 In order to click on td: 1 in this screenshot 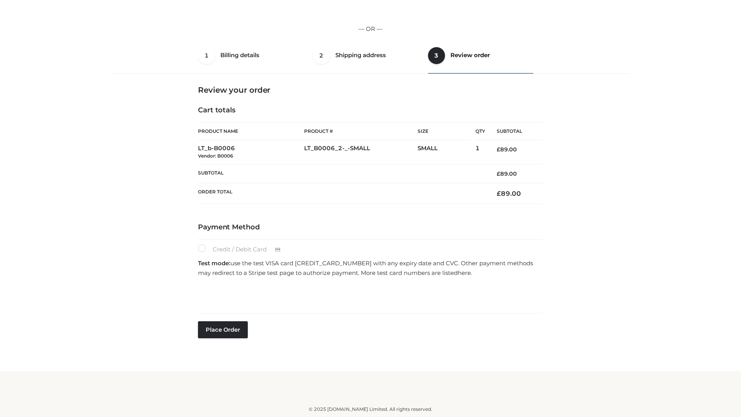, I will do `click(480, 152)`.